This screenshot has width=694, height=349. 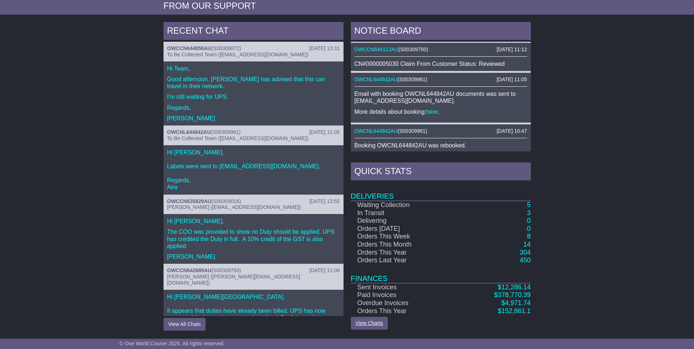 What do you see at coordinates (403, 237) in the screenshot?
I see `td: Orders This Week` at bounding box center [403, 237].